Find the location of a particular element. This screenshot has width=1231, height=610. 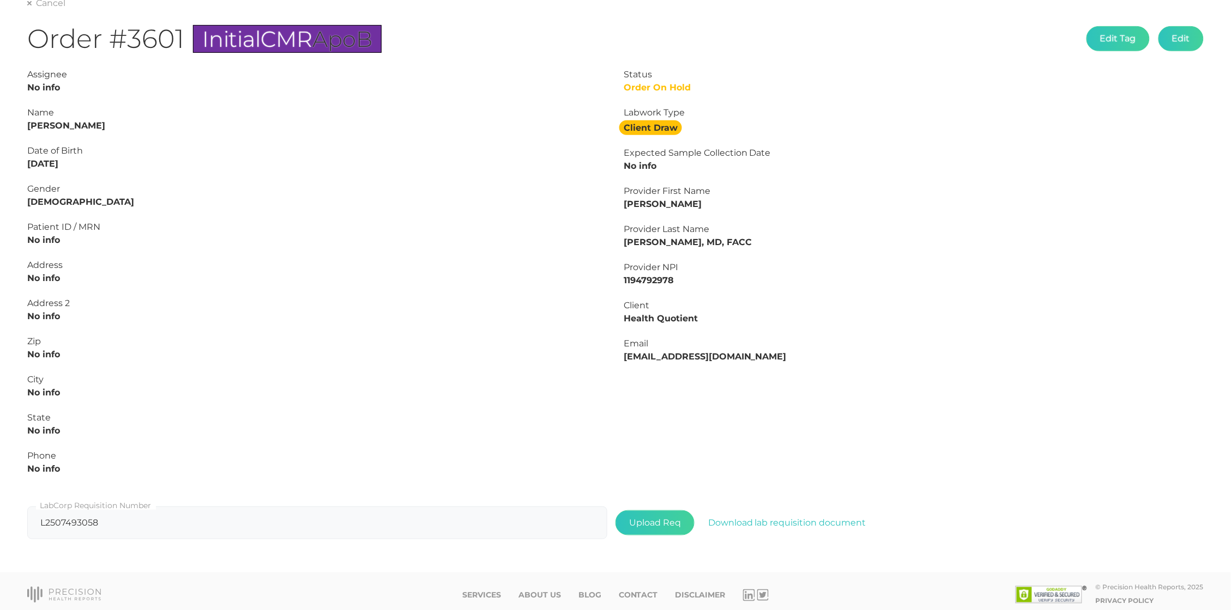

div: City is located at coordinates (317, 380).